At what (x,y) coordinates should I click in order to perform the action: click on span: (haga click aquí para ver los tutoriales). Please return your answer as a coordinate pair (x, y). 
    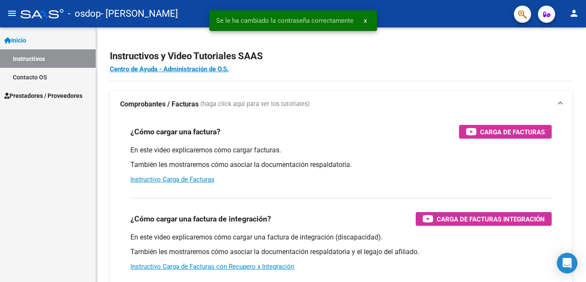
    Looking at the image, I should click on (255, 104).